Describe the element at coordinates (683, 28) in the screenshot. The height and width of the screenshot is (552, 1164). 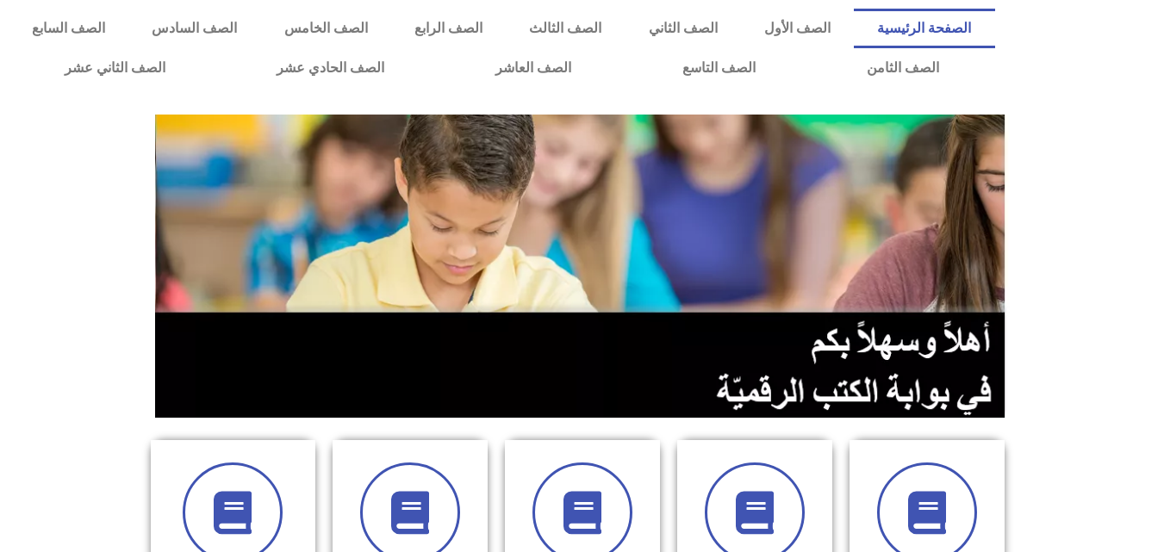
I see `a: الصف الثاني` at that location.